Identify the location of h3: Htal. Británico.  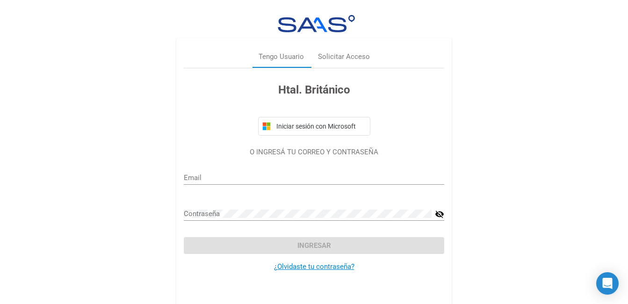
(314, 90).